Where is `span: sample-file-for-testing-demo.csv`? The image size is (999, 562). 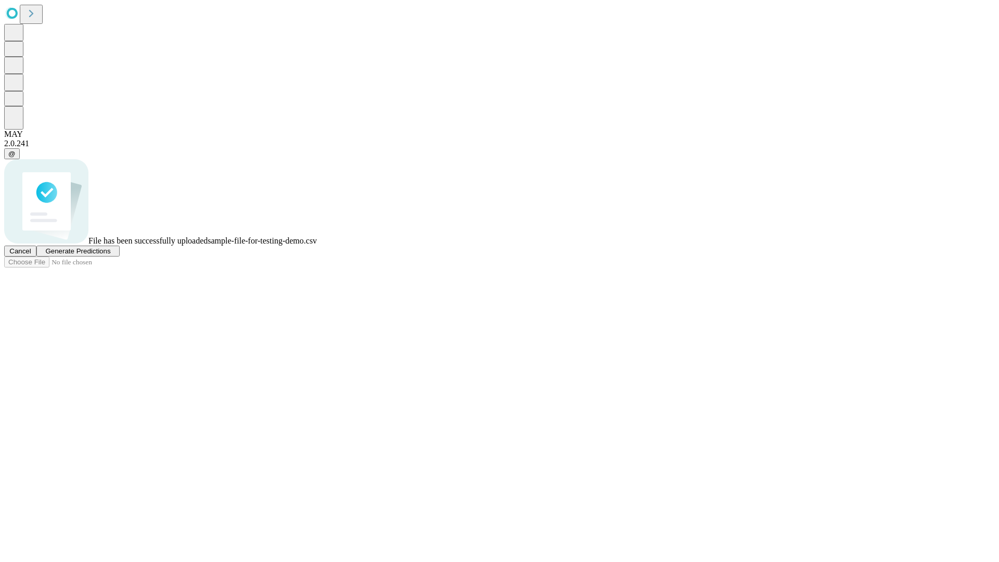
span: sample-file-for-testing-demo.csv is located at coordinates (262, 240).